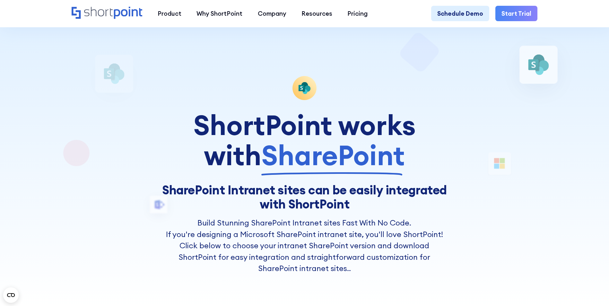  What do you see at coordinates (304, 223) in the screenshot?
I see `h2: Build Stunning SharePoint Intranet sites Fast With No Code.` at bounding box center [304, 223].